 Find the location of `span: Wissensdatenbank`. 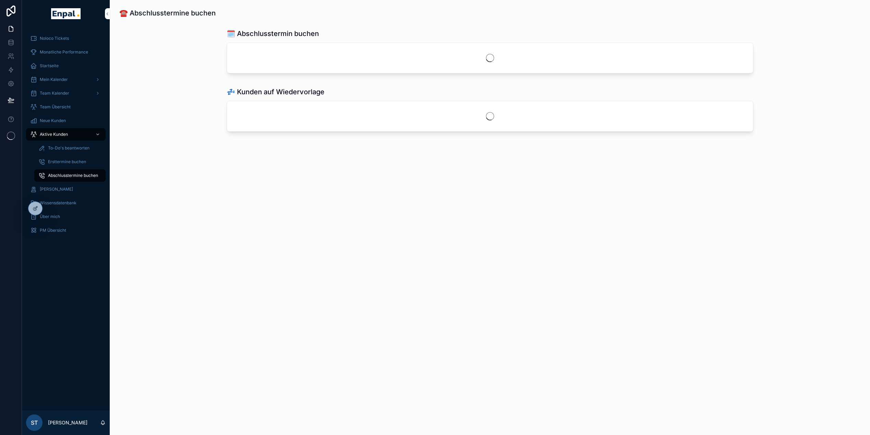

span: Wissensdatenbank is located at coordinates (58, 203).